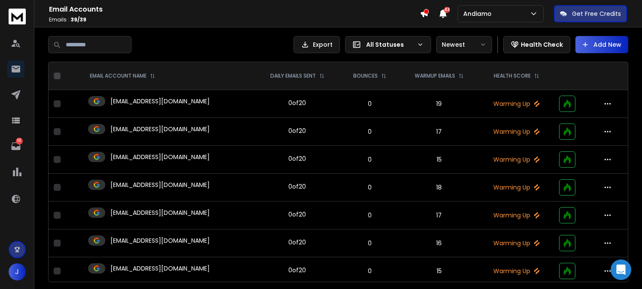 This screenshot has height=289, width=642. What do you see at coordinates (19, 141) in the screenshot?
I see `p: 111` at bounding box center [19, 141].